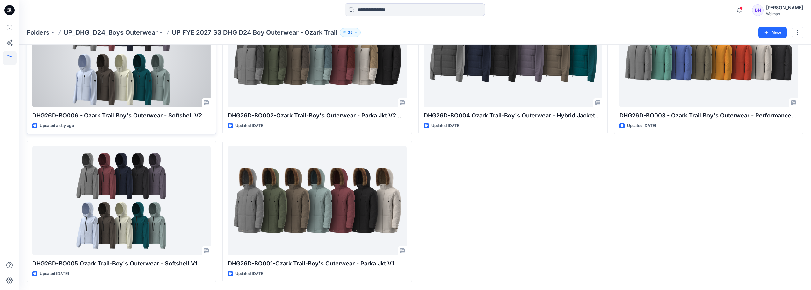 The height and width of the screenshot is (290, 811). What do you see at coordinates (350, 33) in the screenshot?
I see `button: 38` at bounding box center [350, 33].